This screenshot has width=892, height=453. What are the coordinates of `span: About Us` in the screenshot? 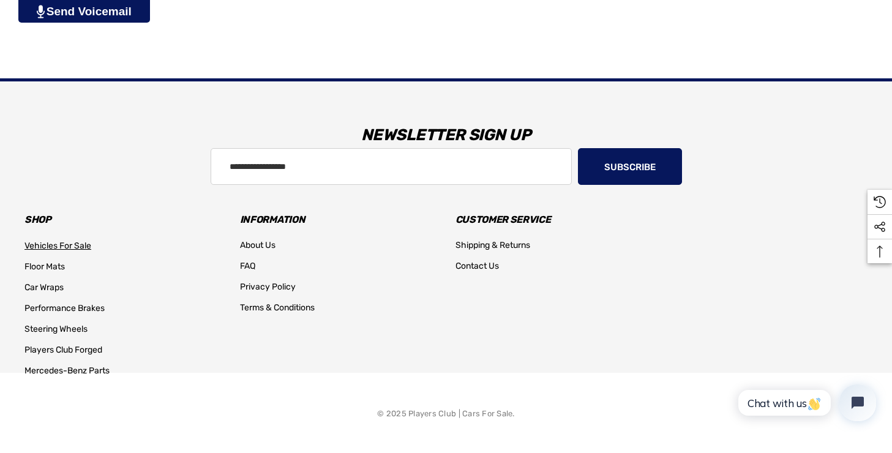 It's located at (258, 245).